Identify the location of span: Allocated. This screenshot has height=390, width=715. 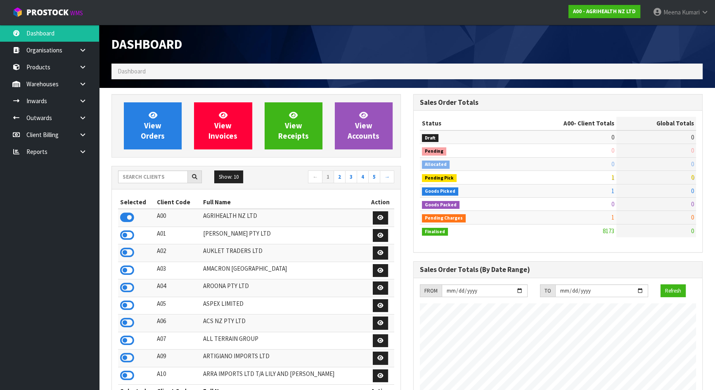
(436, 165).